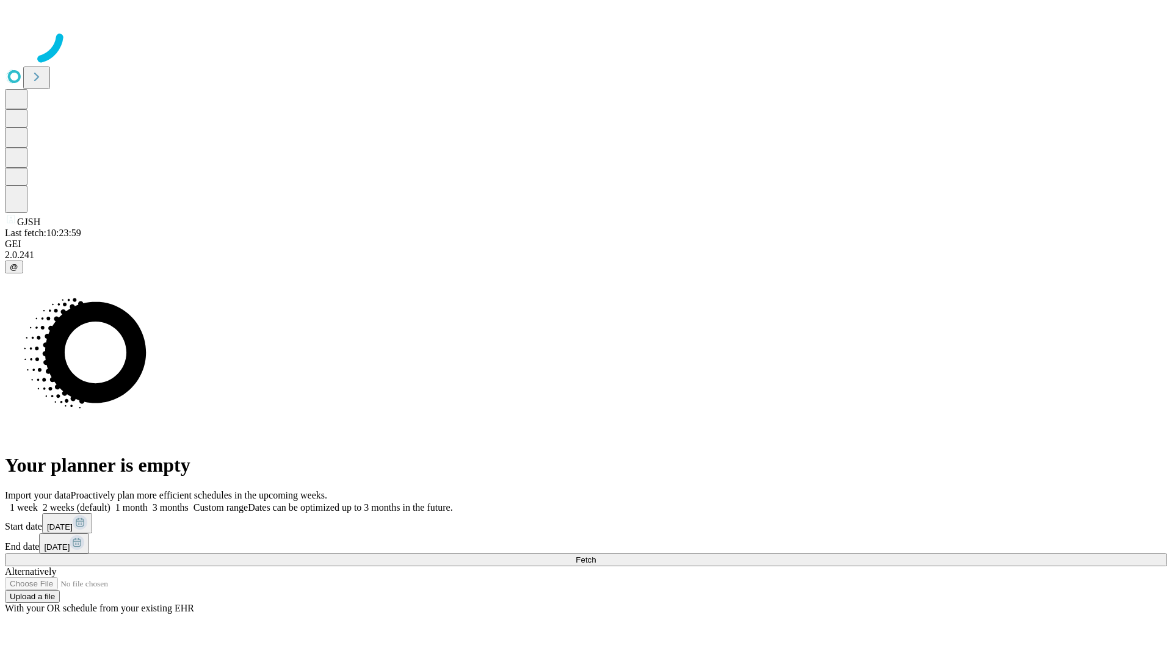 This screenshot has height=659, width=1172. Describe the element at coordinates (586, 523) in the screenshot. I see `div: Start date` at that location.